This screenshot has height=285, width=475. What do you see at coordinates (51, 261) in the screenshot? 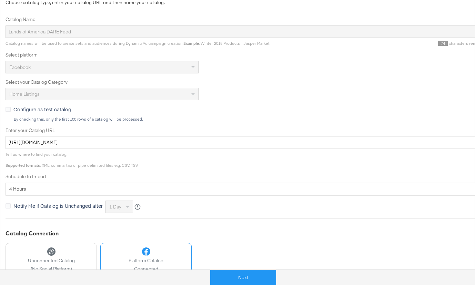
I see `span: Unconnected Catalog` at bounding box center [51, 261].